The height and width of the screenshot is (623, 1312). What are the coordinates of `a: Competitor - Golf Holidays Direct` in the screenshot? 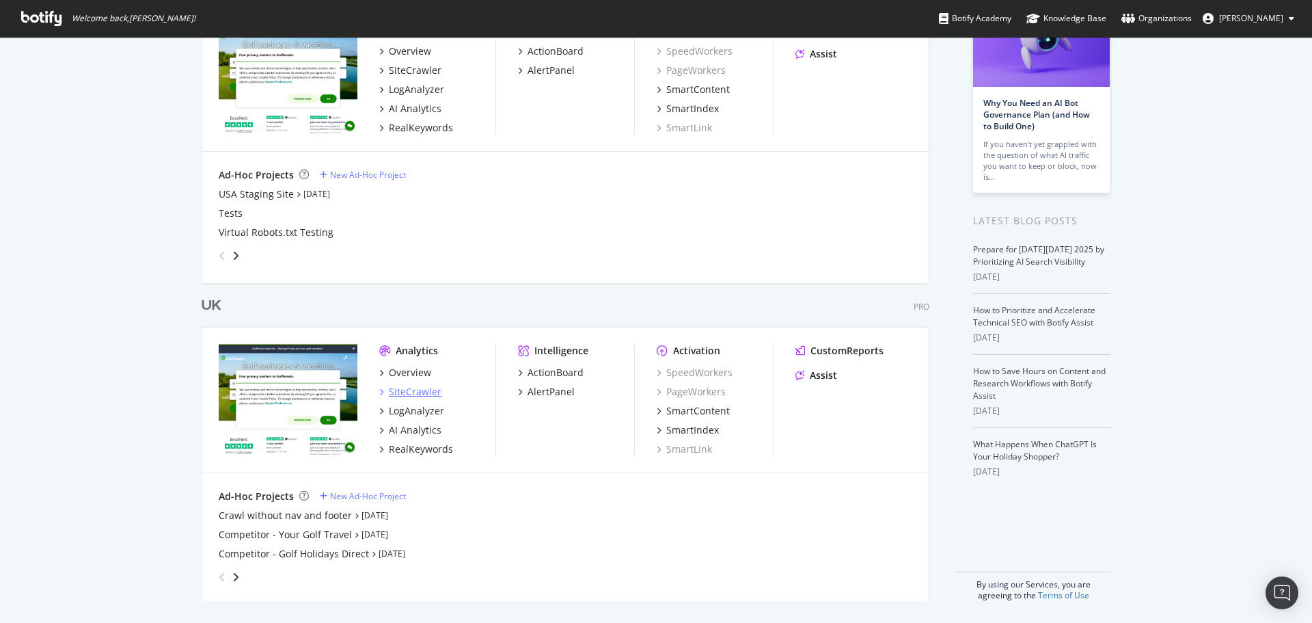 It's located at (294, 553).